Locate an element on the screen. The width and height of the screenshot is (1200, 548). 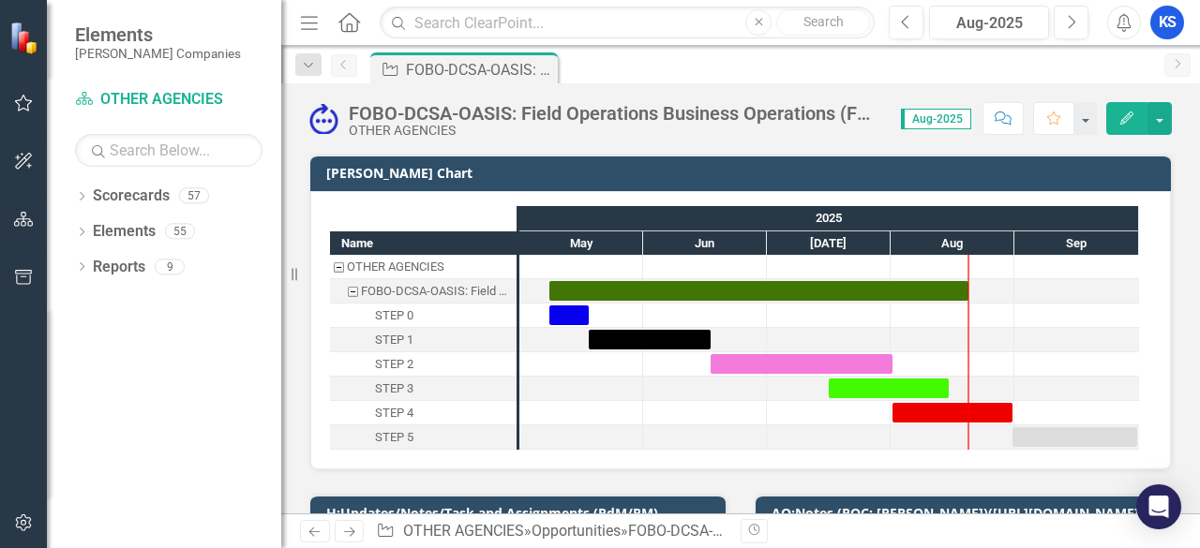
div: Open Intercom Messenger is located at coordinates (1159, 507).